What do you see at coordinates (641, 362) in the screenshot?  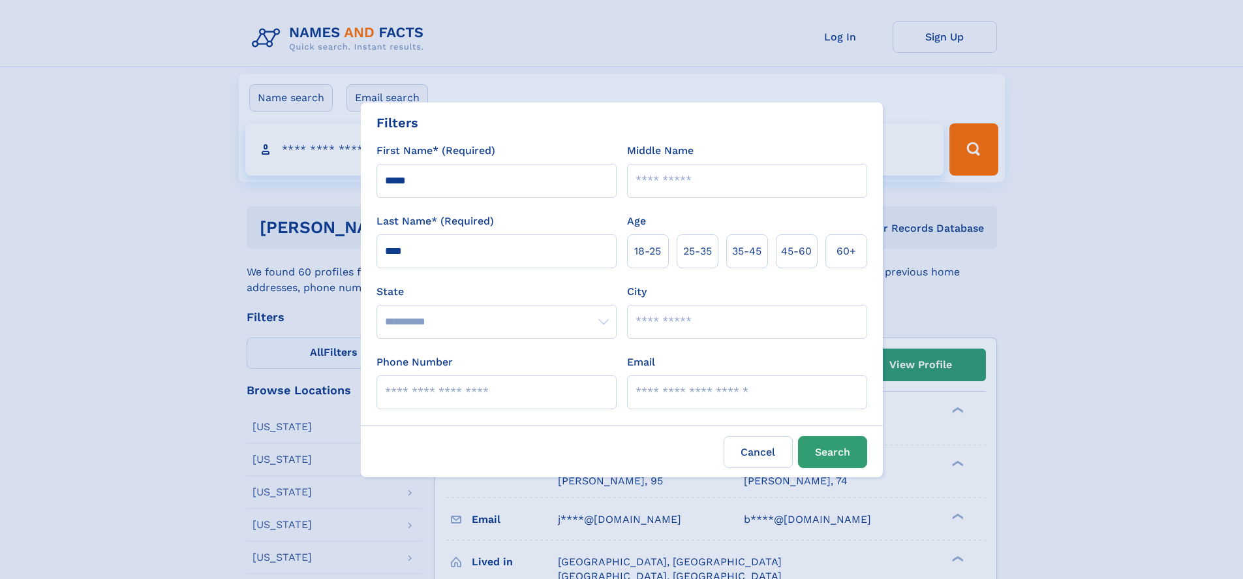 I see `label: Email` at bounding box center [641, 362].